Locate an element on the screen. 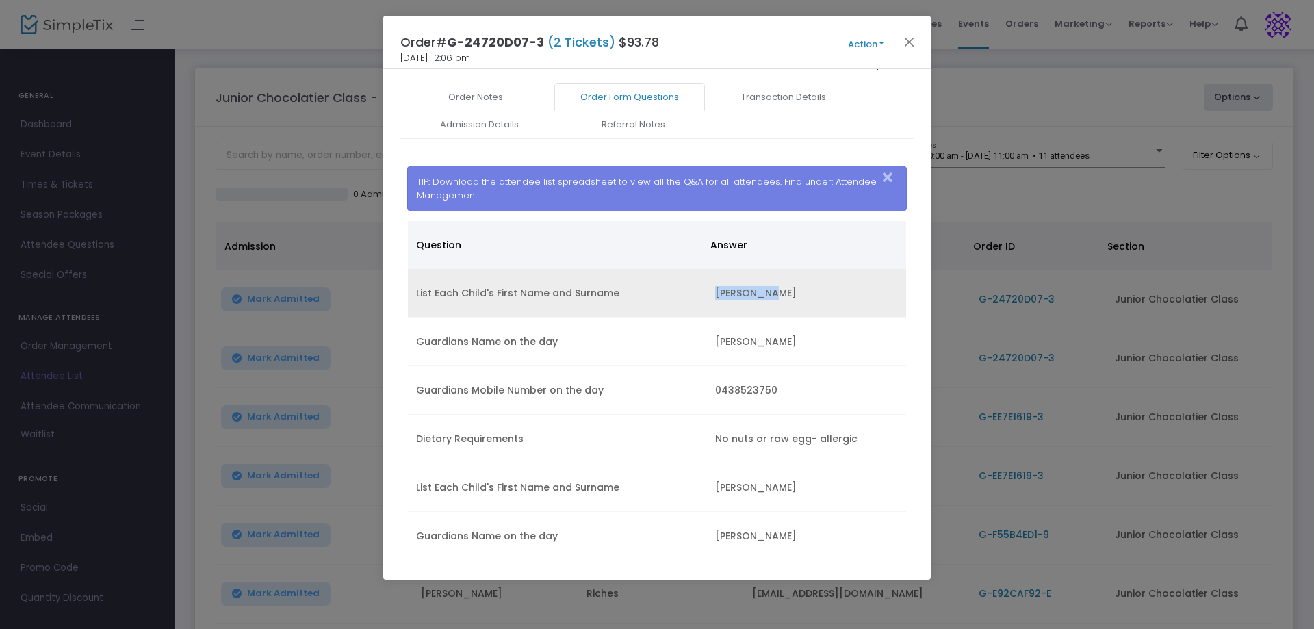  td: Guardians Mobile Number on the day is located at coordinates (557, 390).